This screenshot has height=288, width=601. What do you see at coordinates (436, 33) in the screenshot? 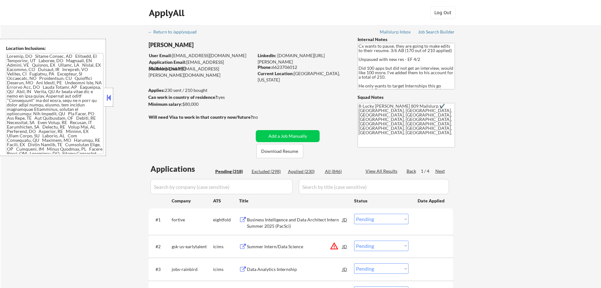
I see `a: Job Search Builder` at bounding box center [436, 33].